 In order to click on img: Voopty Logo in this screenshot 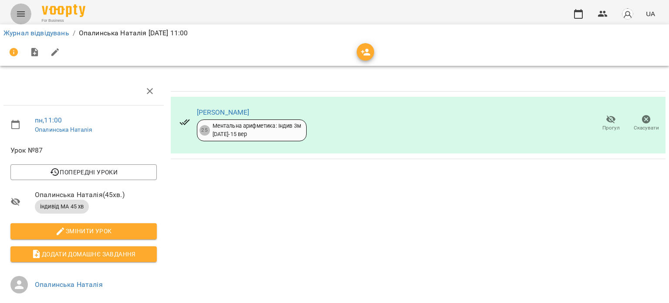, I will do `click(64, 10)`.